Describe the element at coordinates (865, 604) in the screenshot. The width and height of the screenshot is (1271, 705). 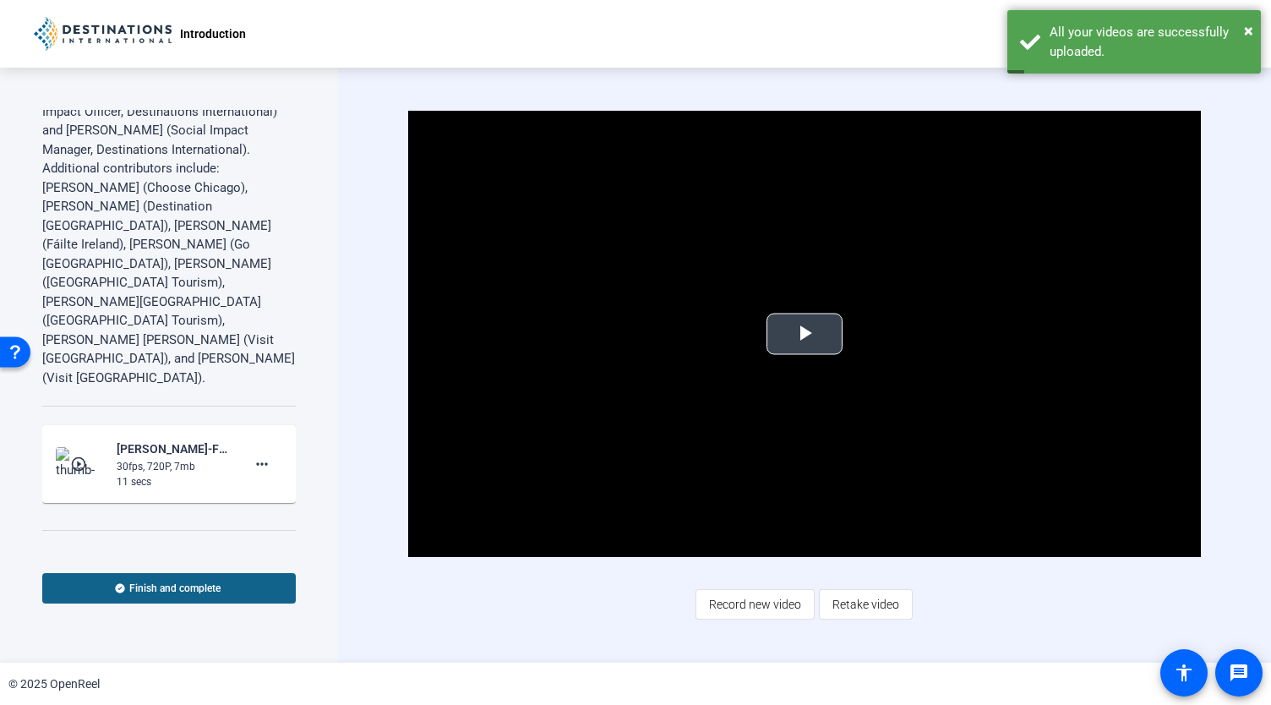
I see `span: Retake video` at that location.